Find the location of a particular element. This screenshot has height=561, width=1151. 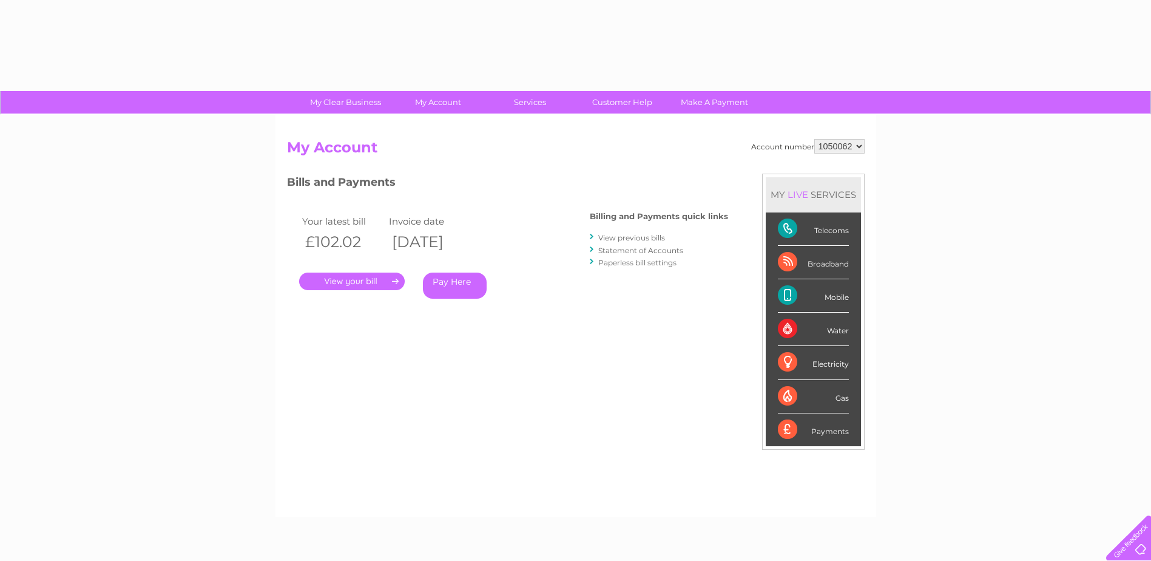

div: Electricity is located at coordinates (813, 362).